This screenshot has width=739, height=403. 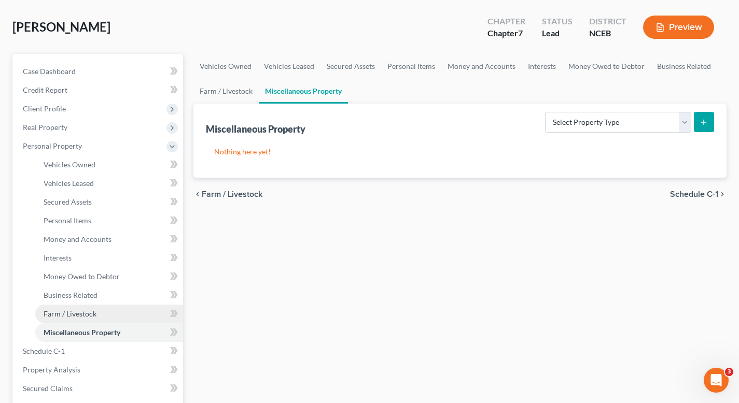 I want to click on a: Credit Report, so click(x=99, y=90).